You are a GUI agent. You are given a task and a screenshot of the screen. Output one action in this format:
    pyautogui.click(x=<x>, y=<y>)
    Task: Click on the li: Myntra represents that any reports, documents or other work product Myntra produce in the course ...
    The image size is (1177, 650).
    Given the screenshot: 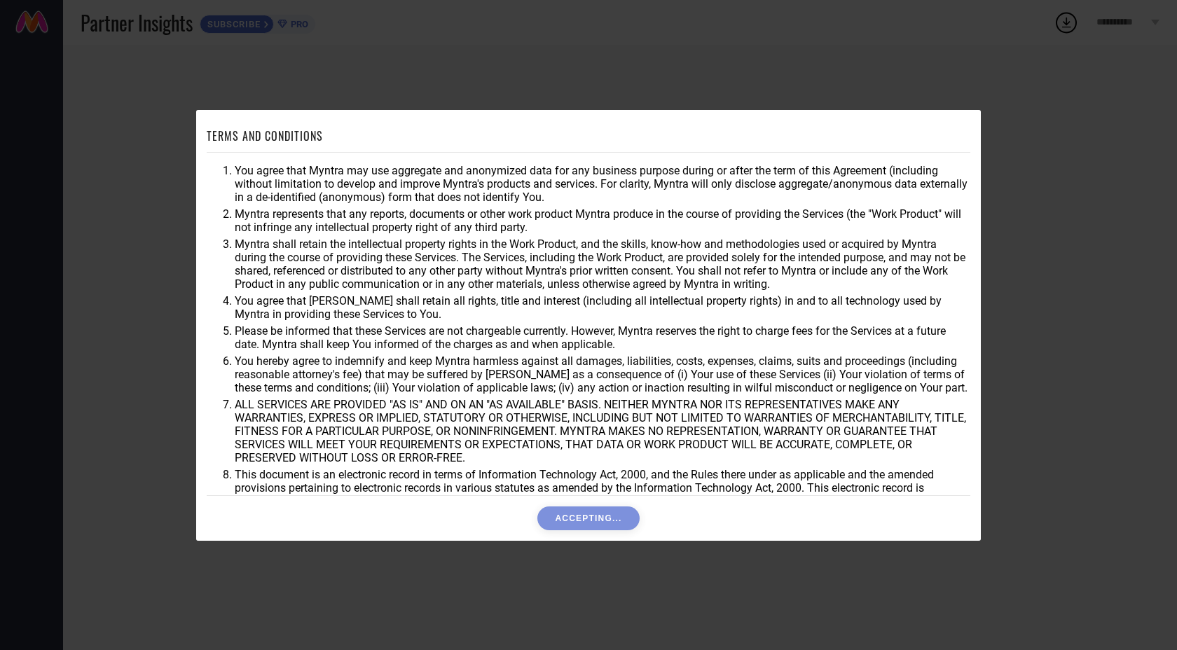 What is the action you would take?
    pyautogui.click(x=602, y=221)
    